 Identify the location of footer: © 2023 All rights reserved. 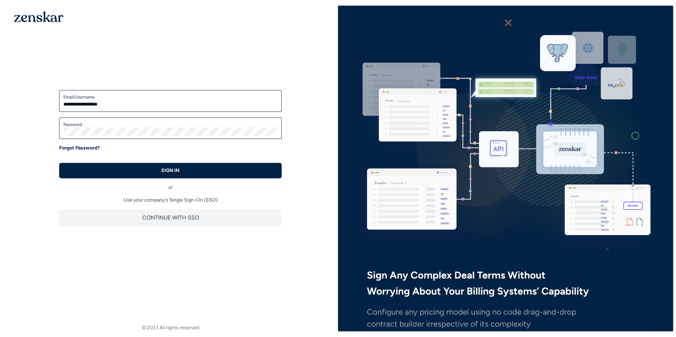
(170, 328).